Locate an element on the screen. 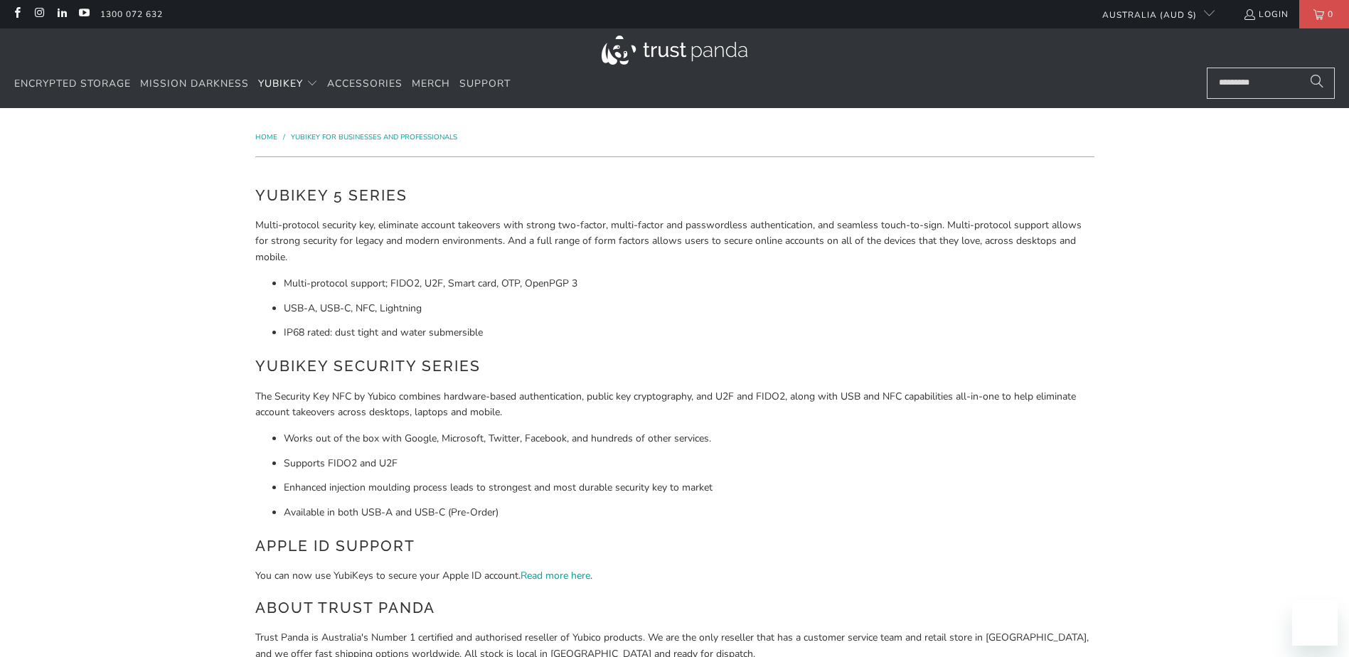  p: You can now use YubiKeys to secure your Apple ID account. . is located at coordinates (675, 576).